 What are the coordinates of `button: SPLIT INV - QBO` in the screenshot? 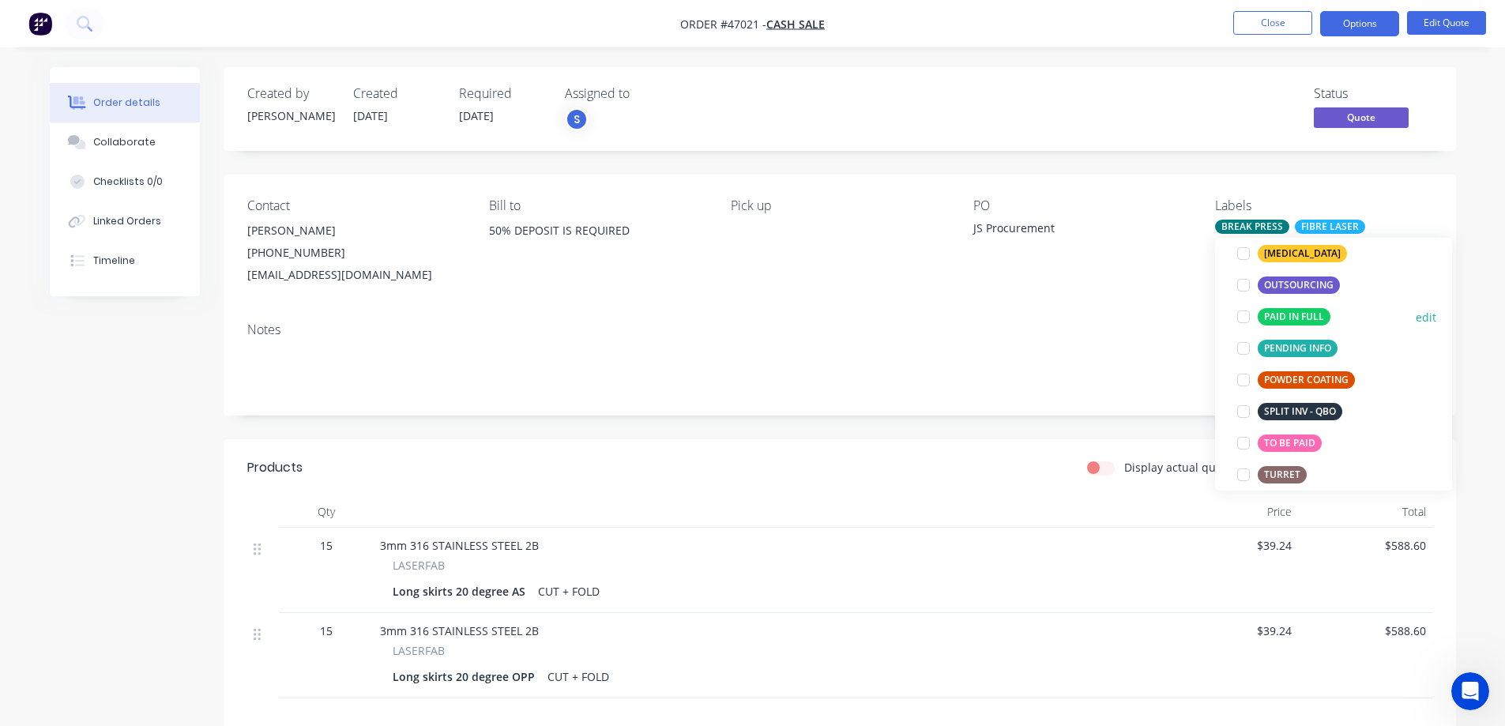 It's located at (1289, 412).